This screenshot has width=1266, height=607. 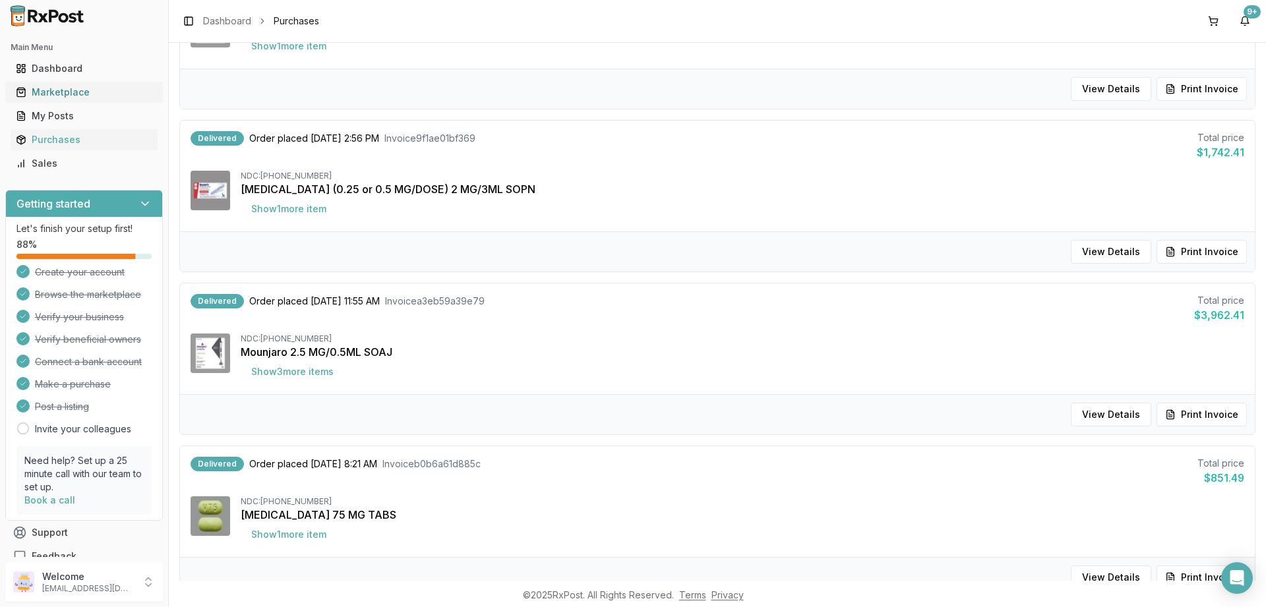 I want to click on div: 9+, so click(x=1252, y=12).